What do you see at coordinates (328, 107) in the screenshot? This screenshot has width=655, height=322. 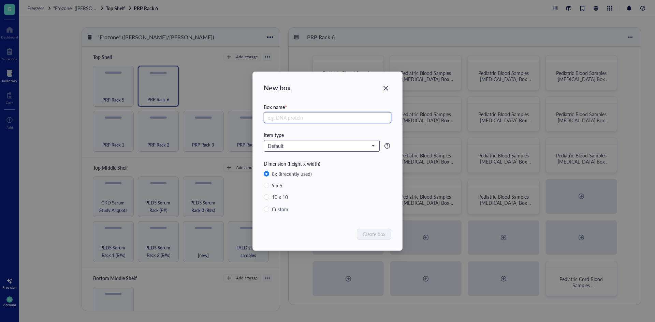 I see `div: Box name` at bounding box center [328, 107].